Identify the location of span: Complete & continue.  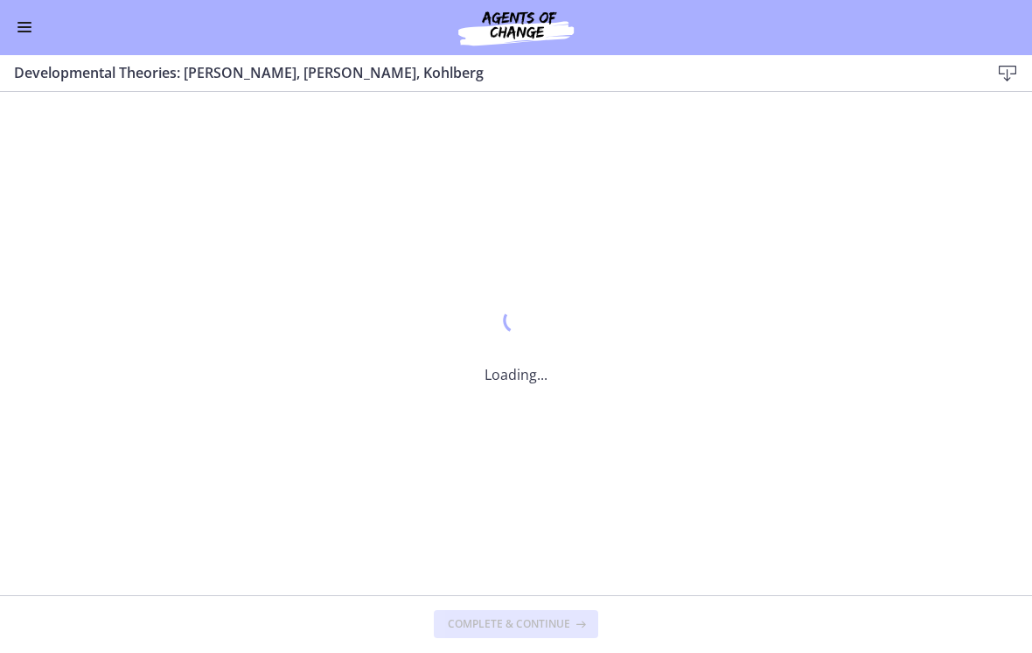
(509, 625).